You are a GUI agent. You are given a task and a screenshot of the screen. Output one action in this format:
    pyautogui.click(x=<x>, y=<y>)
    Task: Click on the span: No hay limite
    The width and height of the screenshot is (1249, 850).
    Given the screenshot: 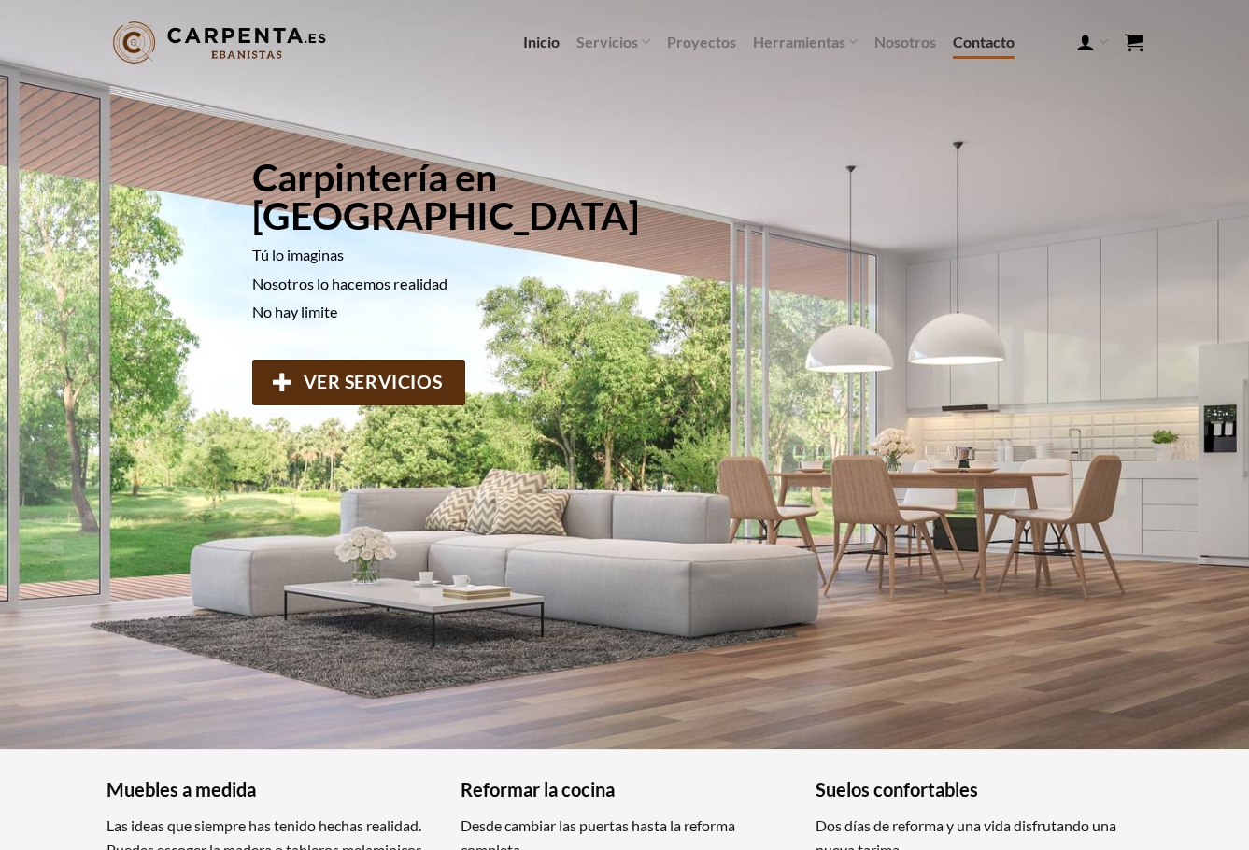 What is the action you would take?
    pyautogui.click(x=295, y=311)
    